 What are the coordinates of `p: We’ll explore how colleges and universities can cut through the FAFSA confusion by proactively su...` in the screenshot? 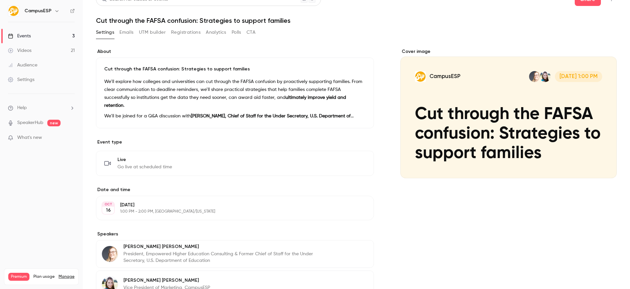 It's located at (235, 94).